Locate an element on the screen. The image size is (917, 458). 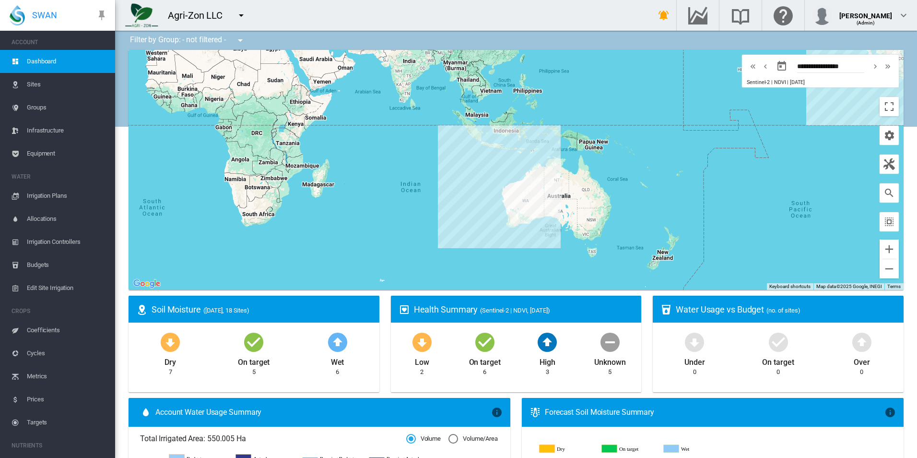
div: Under is located at coordinates (695, 360).